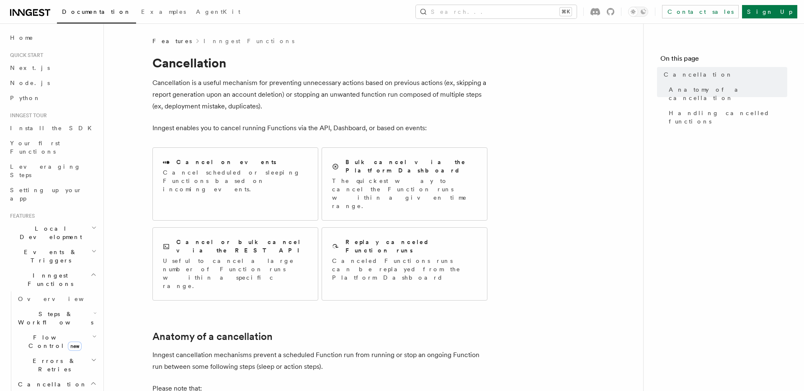  Describe the element at coordinates (320, 95) in the screenshot. I see `p: Cancellation is a useful mechanism for preventing unnecessary actions based on previous actions (...` at that location.